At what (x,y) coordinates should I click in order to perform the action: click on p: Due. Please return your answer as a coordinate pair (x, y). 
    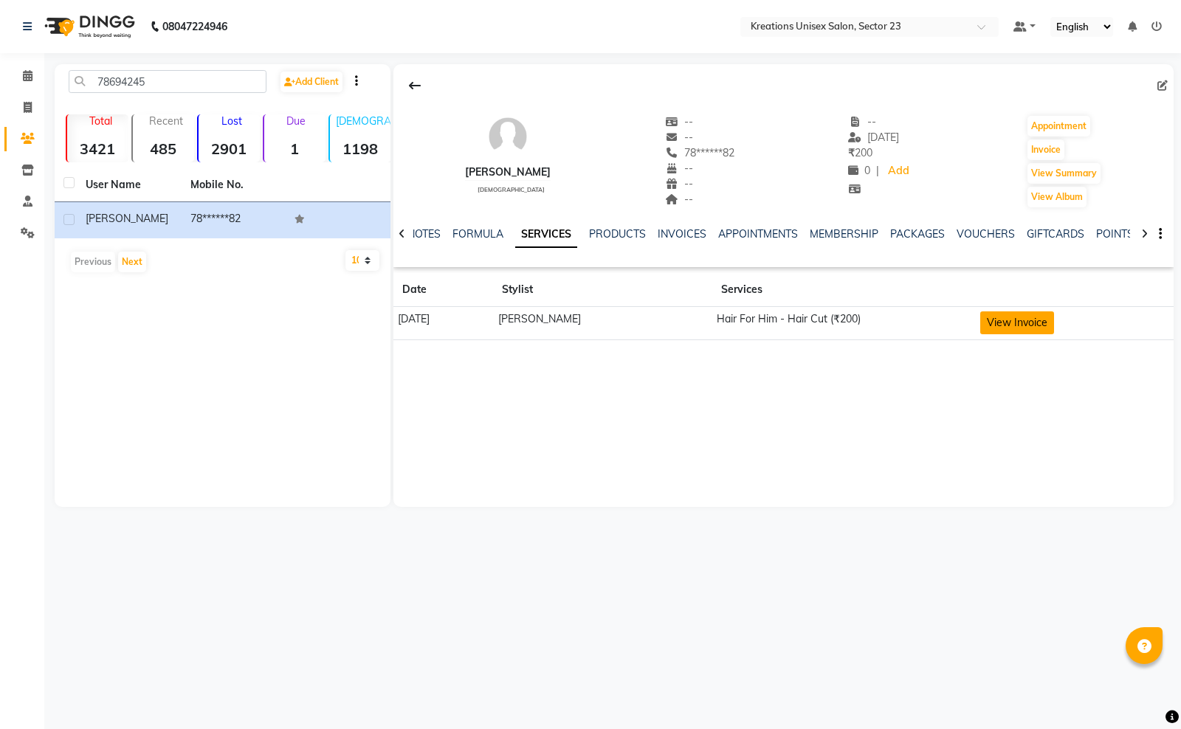
    Looking at the image, I should click on (296, 121).